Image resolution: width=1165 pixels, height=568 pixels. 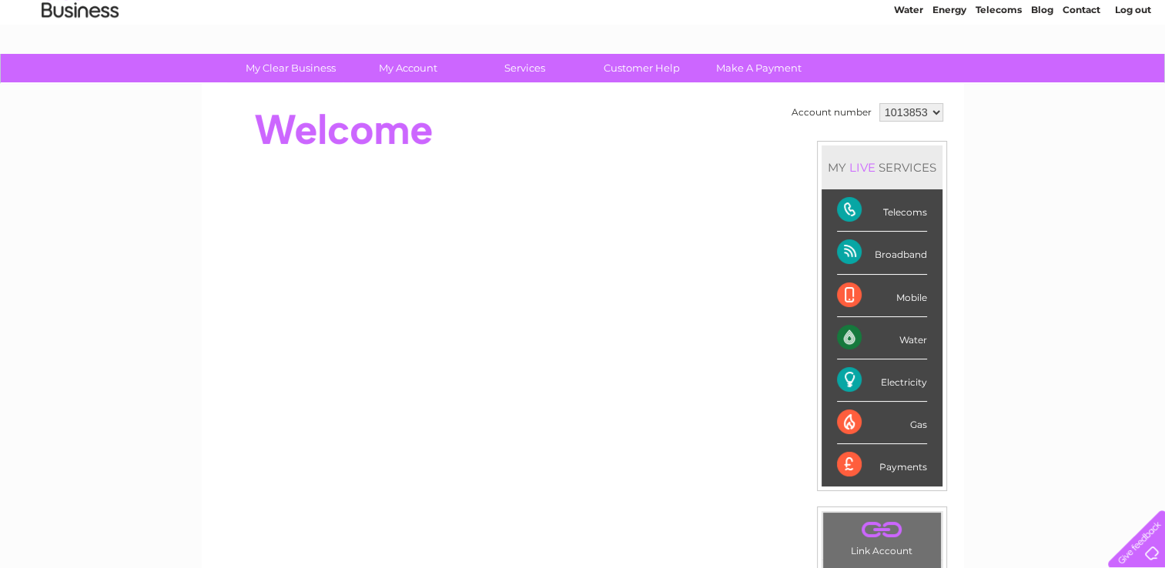 I want to click on img: logo.png, so click(x=80, y=63).